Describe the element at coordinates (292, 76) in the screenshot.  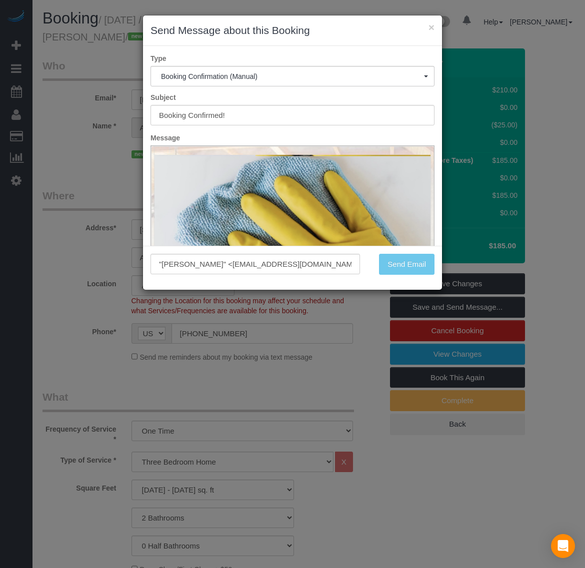
I see `span: Booking Confirmation (Manual)` at that location.